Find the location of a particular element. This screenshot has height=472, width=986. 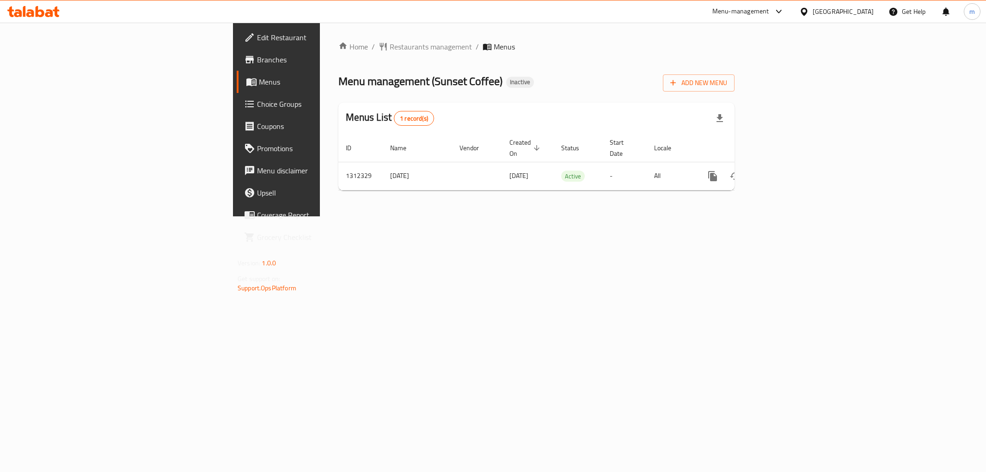

h2: Menus List is located at coordinates (390, 118).